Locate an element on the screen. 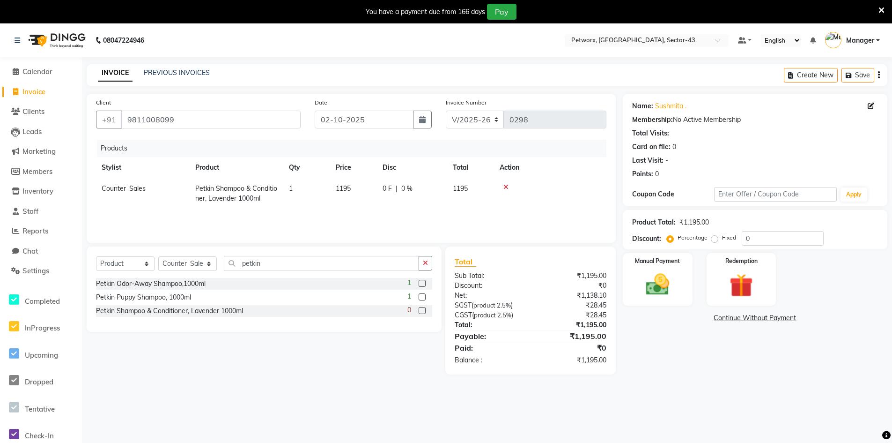 This screenshot has height=443, width=892. a: INVOICE is located at coordinates (115, 73).